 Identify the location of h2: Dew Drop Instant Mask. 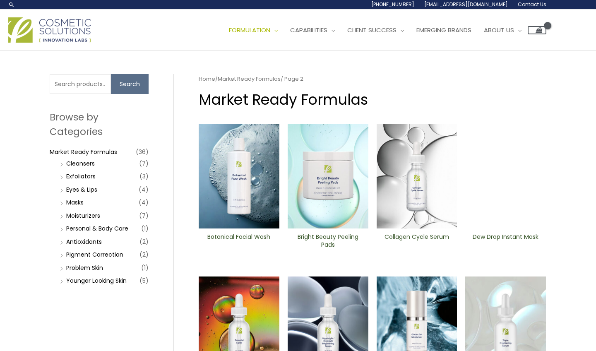
(505, 241).